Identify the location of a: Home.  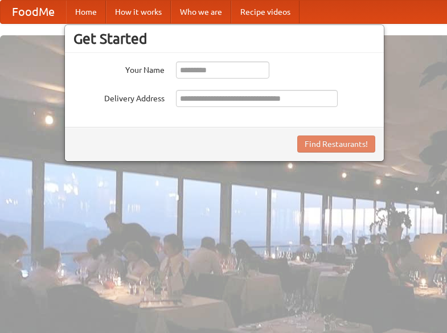
(86, 12).